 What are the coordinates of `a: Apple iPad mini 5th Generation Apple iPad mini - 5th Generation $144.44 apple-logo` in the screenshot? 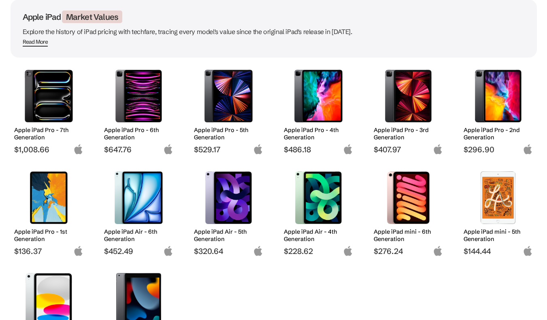 It's located at (499, 212).